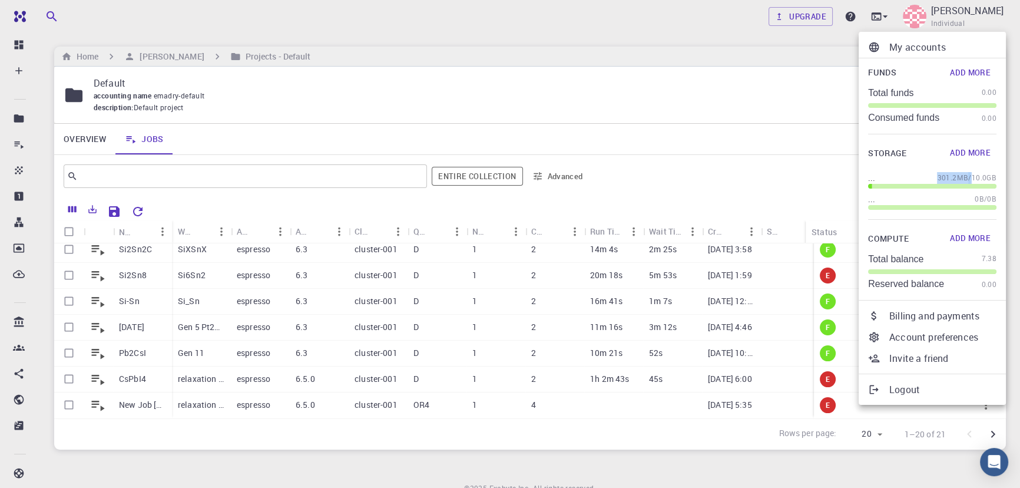 The height and width of the screenshot is (488, 1020). What do you see at coordinates (888, 238) in the screenshot?
I see `span: Compute` at bounding box center [888, 238].